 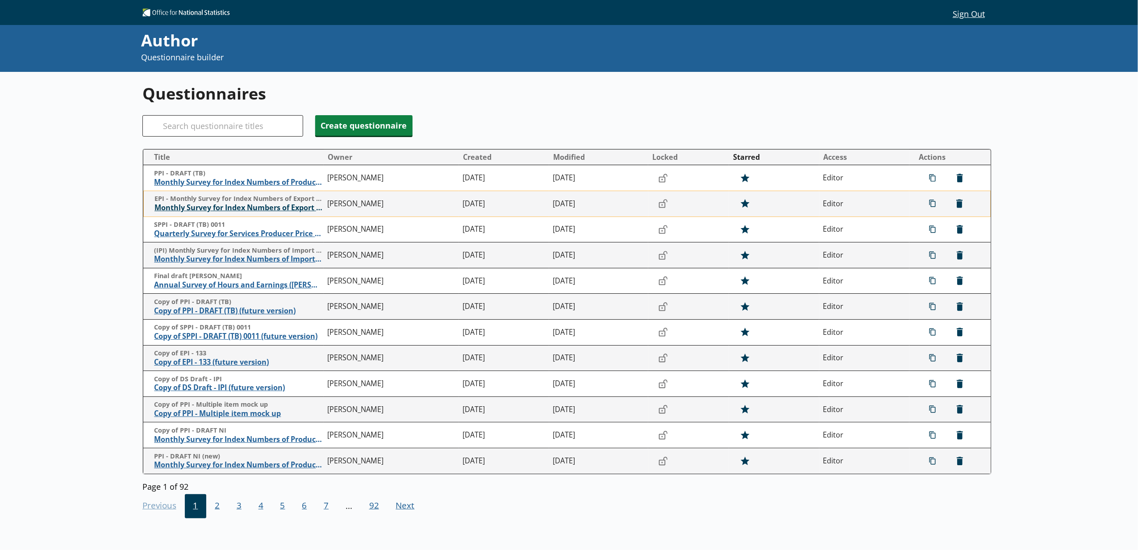 What do you see at coordinates (238, 379) in the screenshot?
I see `span: Copy of DS Draft - IPI` at bounding box center [238, 379].